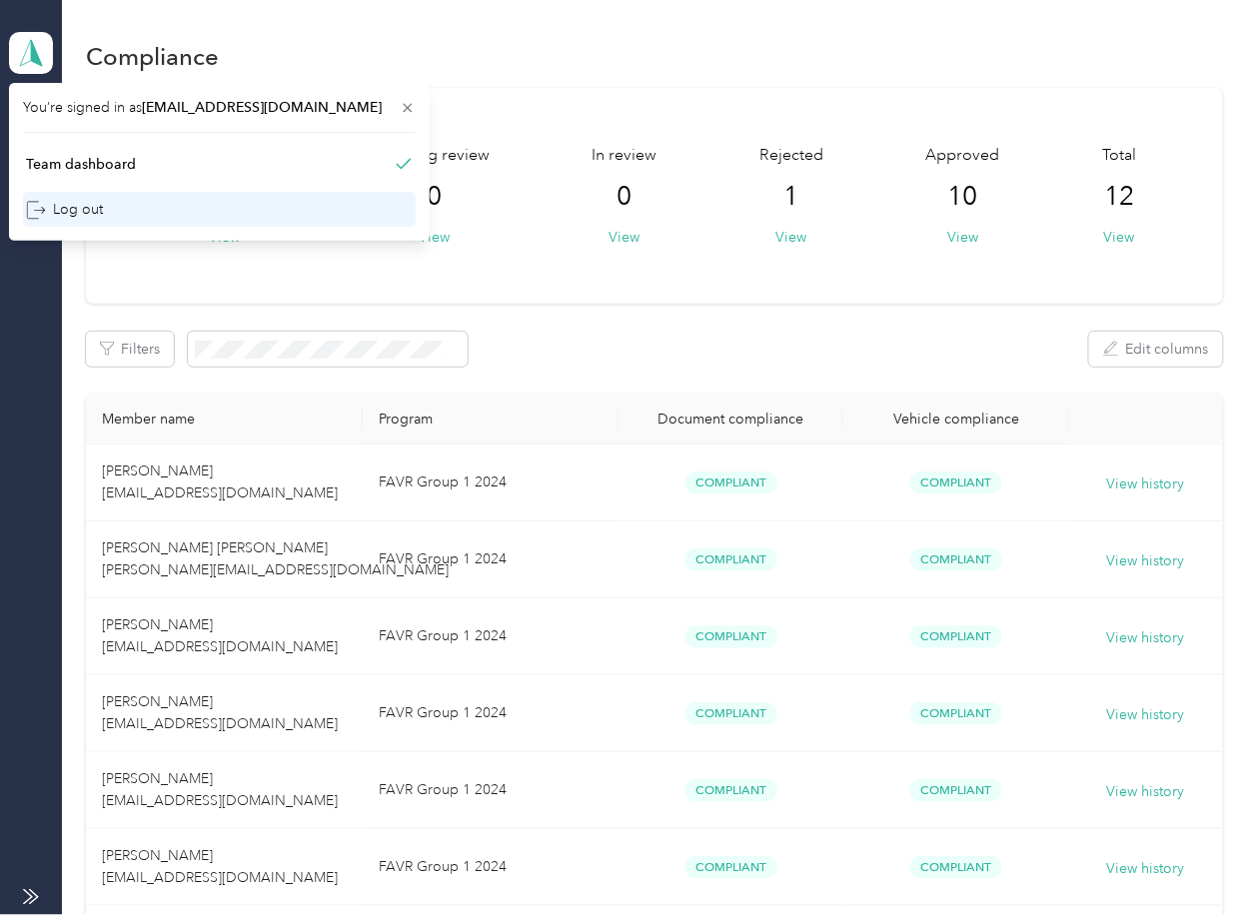 This screenshot has height=915, width=1257. Describe the element at coordinates (1156, 349) in the screenshot. I see `button: Edit columns` at that location.